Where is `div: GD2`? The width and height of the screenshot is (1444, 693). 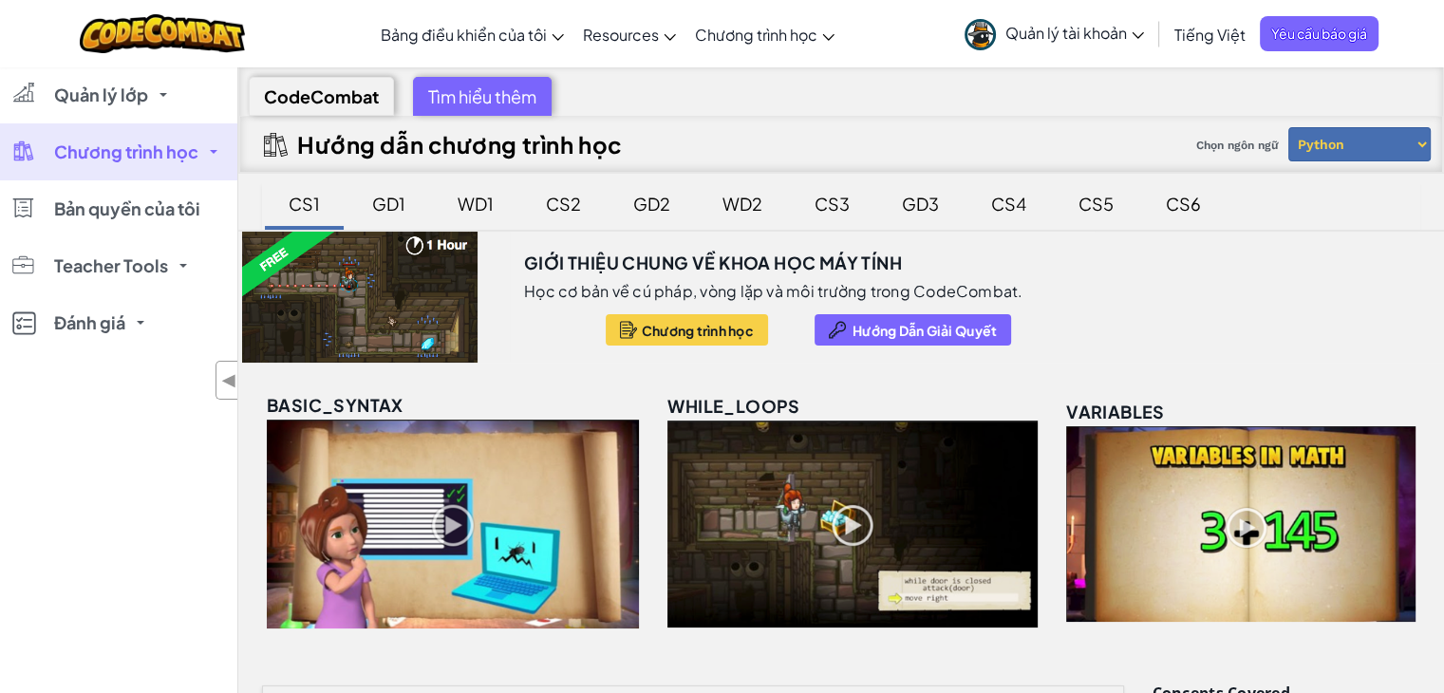 div: GD2 is located at coordinates (651, 203).